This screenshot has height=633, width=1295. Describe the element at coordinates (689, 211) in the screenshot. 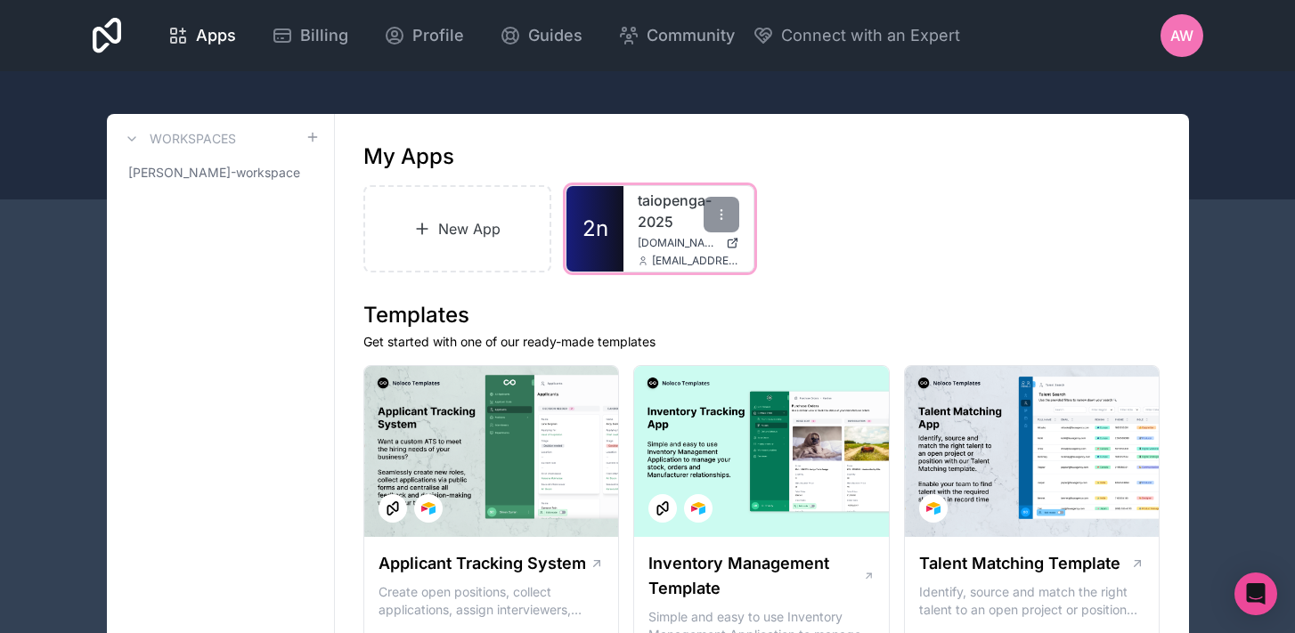

I see `a: taiopenga-2025` at that location.